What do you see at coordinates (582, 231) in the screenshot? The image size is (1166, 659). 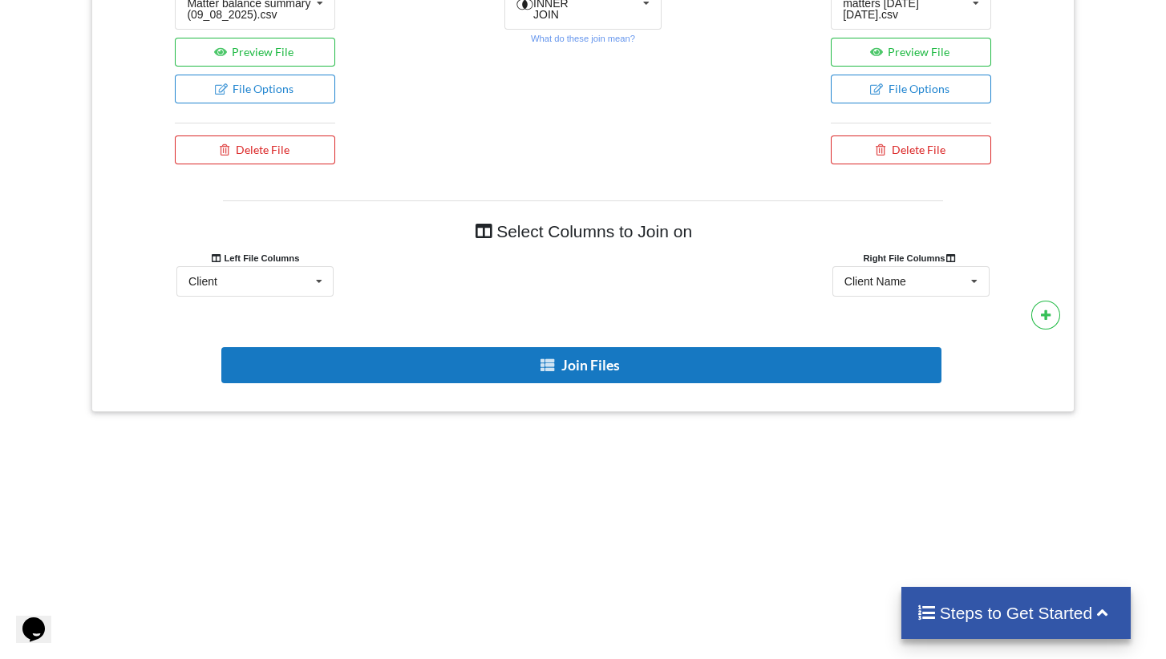 I see `h4: Select Columns to Join on` at bounding box center [582, 231].